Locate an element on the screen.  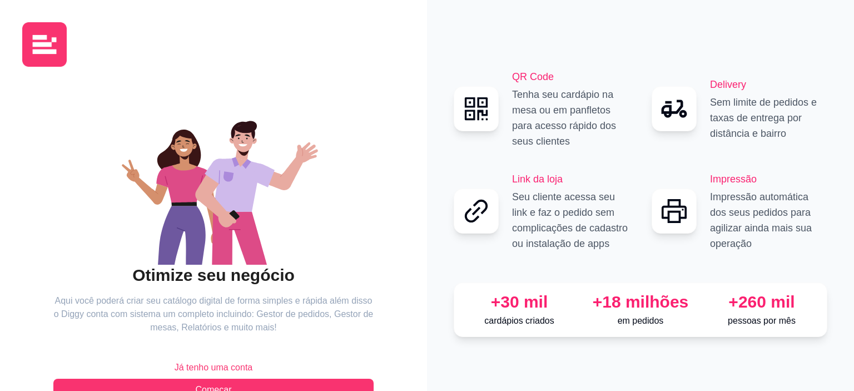
h2: Impressão is located at coordinates (768, 179).